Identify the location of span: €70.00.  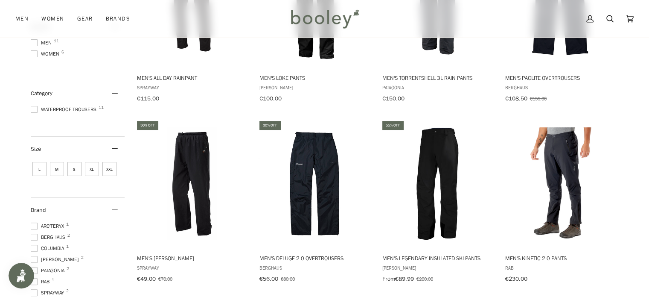
(165, 278).